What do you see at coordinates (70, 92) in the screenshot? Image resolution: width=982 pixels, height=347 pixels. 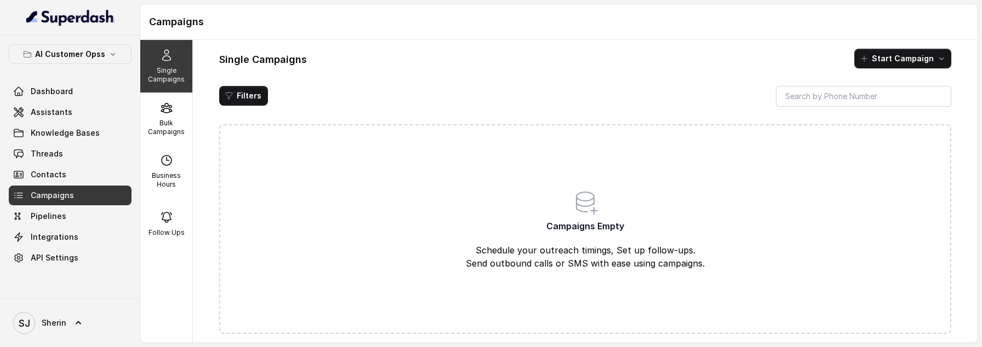 I see `a: Dashboard` at bounding box center [70, 92].